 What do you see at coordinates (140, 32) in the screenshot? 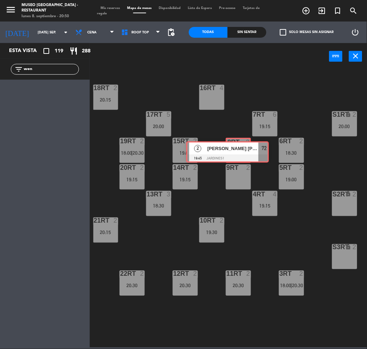
I see `span: Roof Top` at bounding box center [140, 32].